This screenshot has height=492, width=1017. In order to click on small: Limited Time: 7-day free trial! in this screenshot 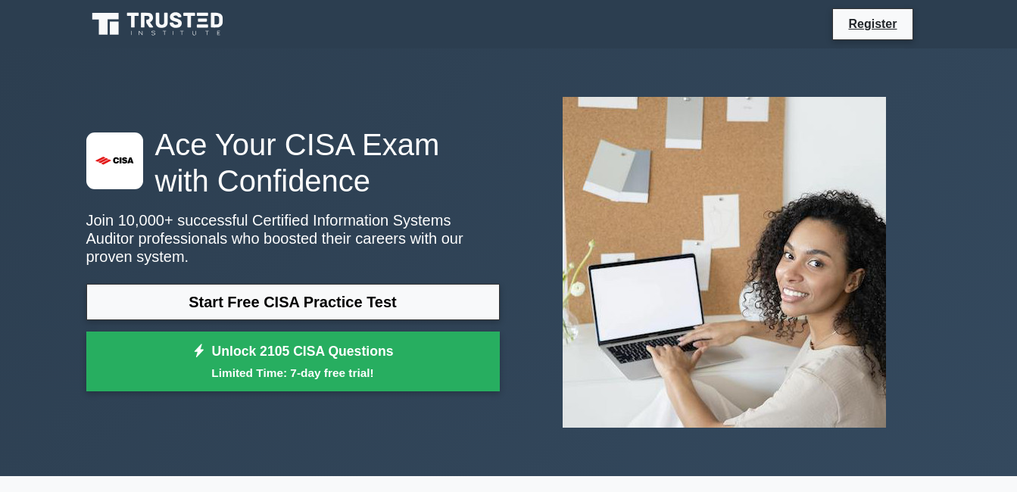, I will do `click(293, 372)`.